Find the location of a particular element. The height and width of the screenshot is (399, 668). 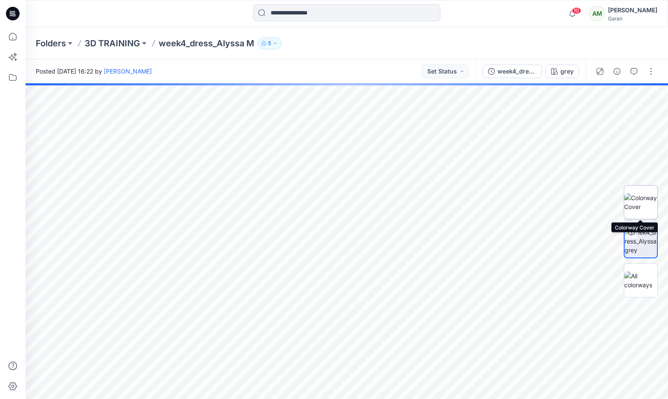

img: All colorways is located at coordinates (640, 281).